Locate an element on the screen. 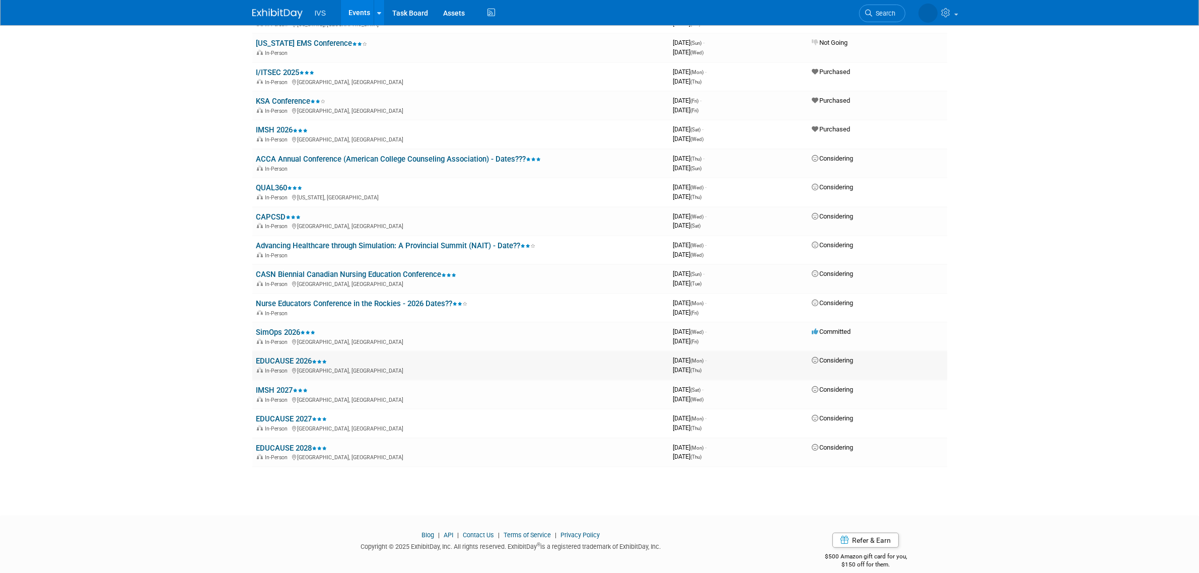 This screenshot has width=1199, height=573. span: Committed is located at coordinates (831, 331).